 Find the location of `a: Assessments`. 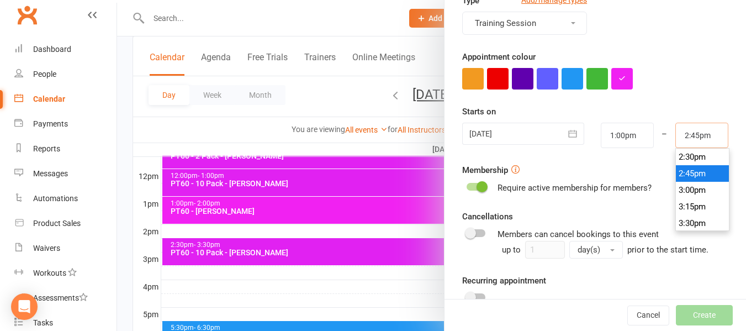

a: Assessments is located at coordinates (65, 298).